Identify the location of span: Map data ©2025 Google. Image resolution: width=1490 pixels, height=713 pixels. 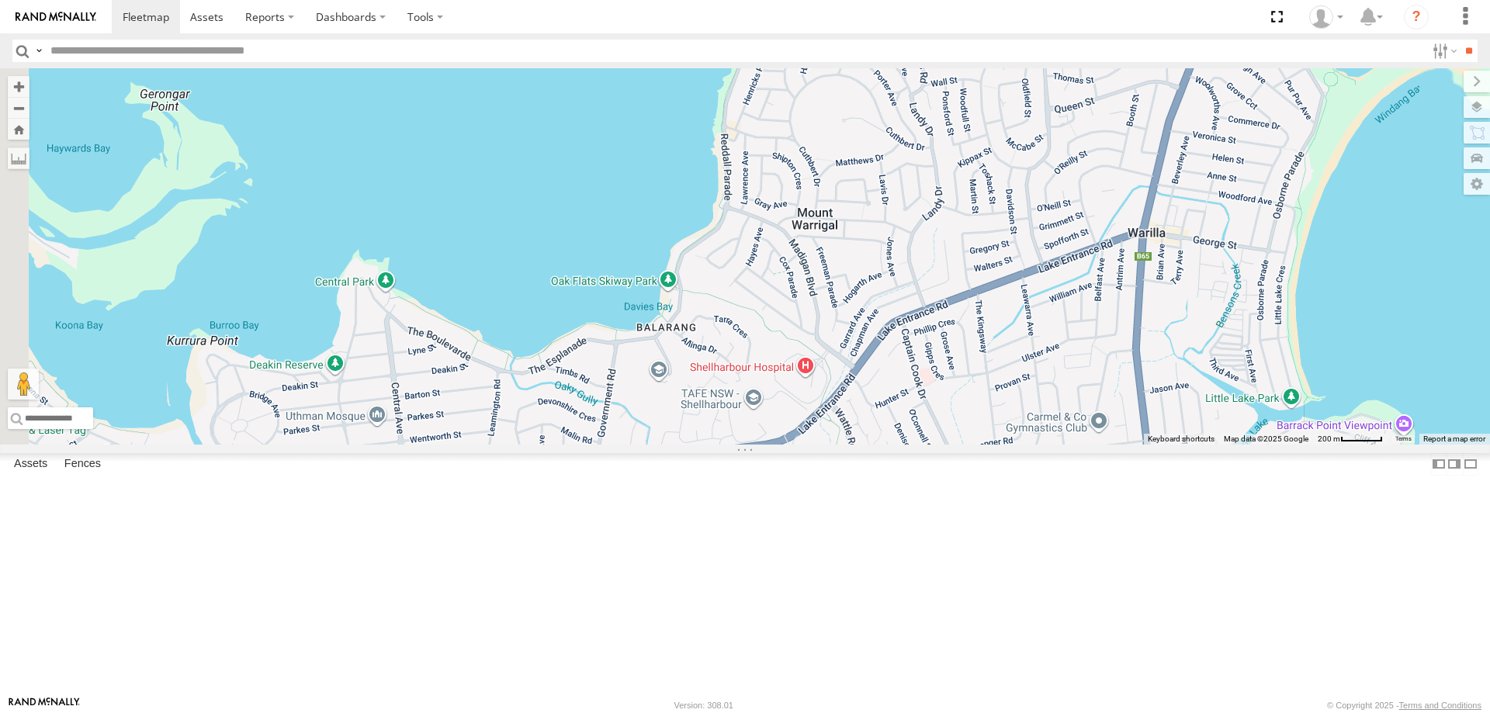
(1266, 438).